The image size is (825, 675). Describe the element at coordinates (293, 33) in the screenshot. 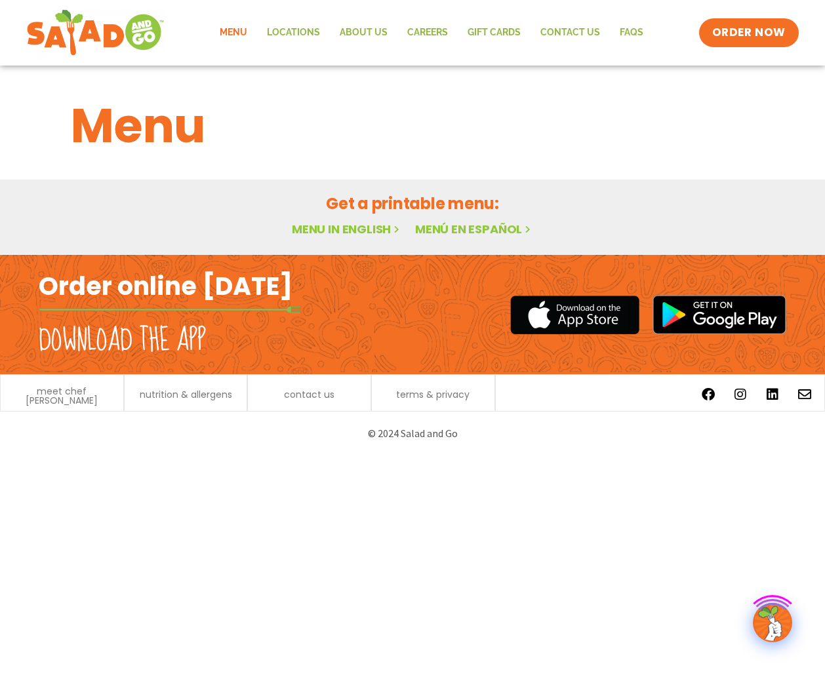

I see `a: Locations` at that location.